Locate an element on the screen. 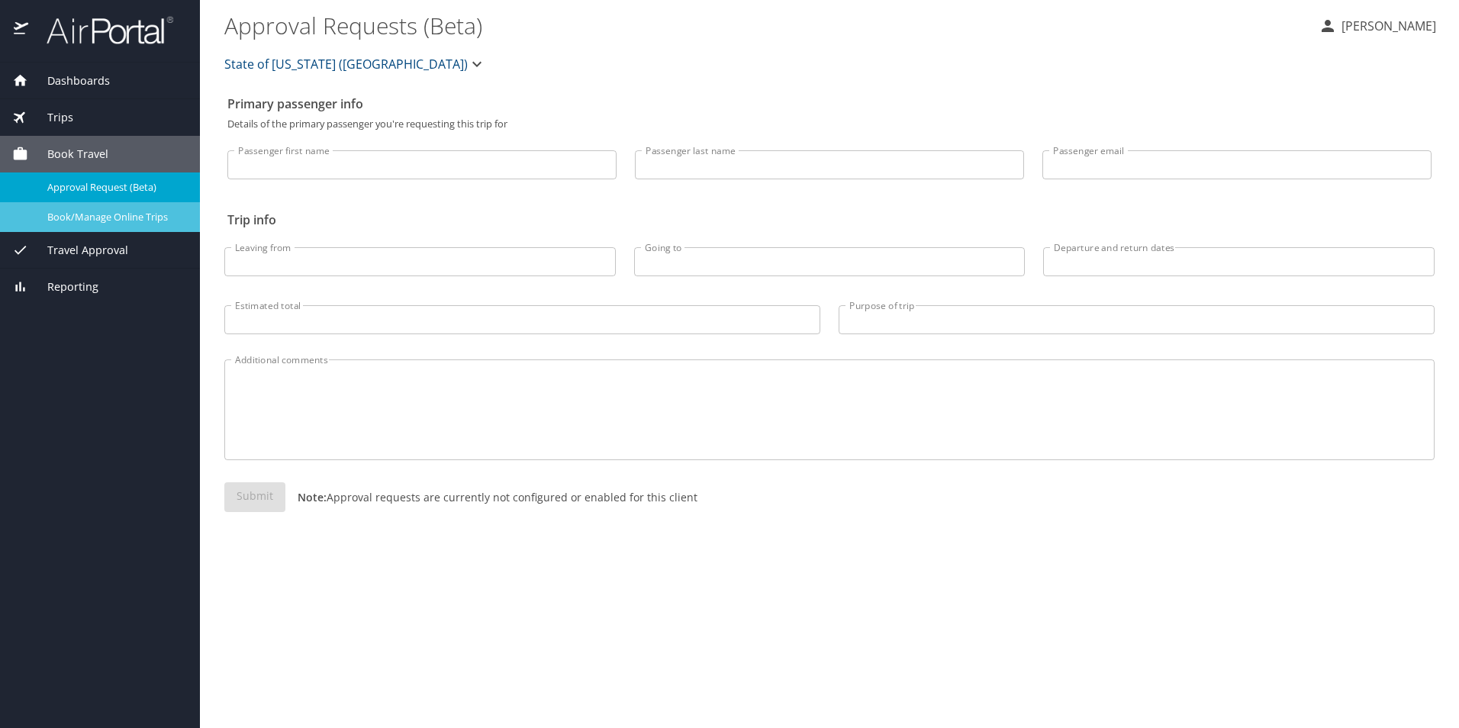 The width and height of the screenshot is (1459, 728). span: Approval Request (Beta) is located at coordinates (114, 187).